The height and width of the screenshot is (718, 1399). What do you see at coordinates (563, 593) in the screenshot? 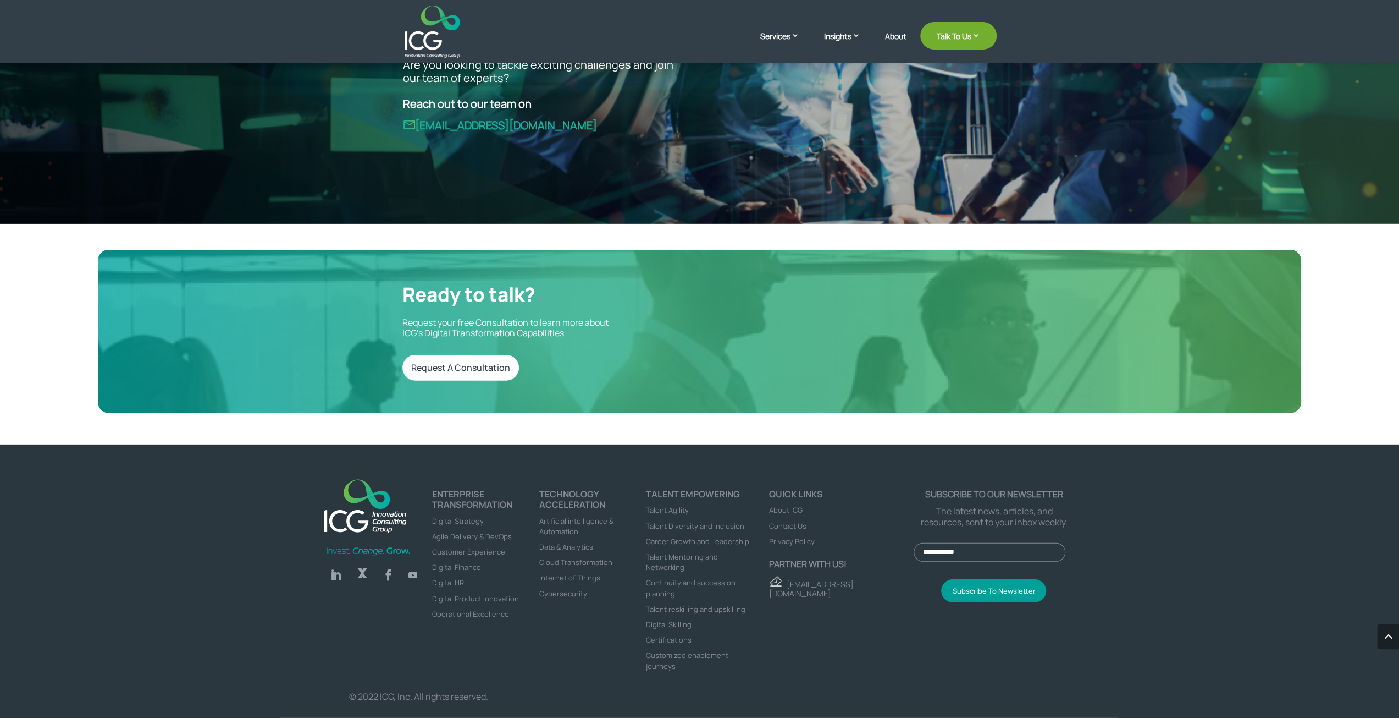
I see `a: Cybersecurity` at bounding box center [563, 593].